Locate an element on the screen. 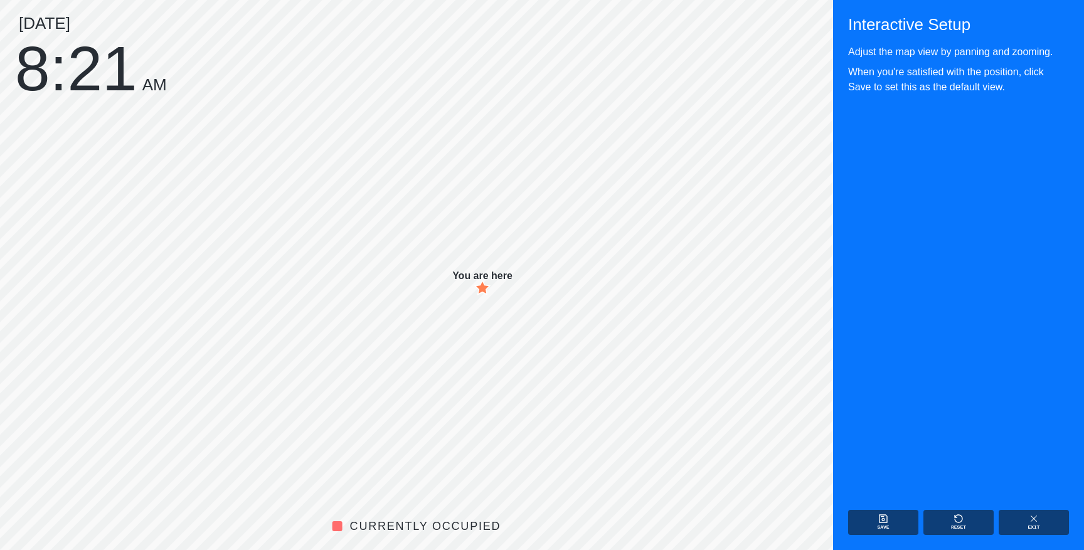 The height and width of the screenshot is (550, 1084). button: Reset is located at coordinates (958, 522).